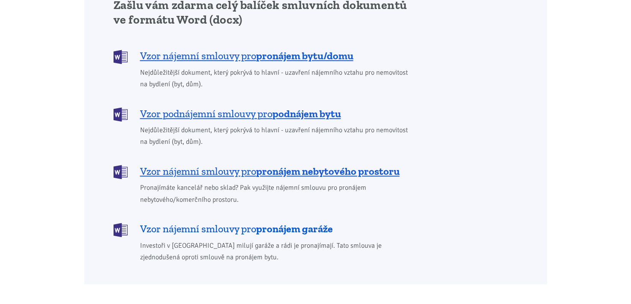 The width and height of the screenshot is (631, 304). What do you see at coordinates (241, 114) in the screenshot?
I see `span: Vzor podnájemní smlouvy pro` at bounding box center [241, 114].